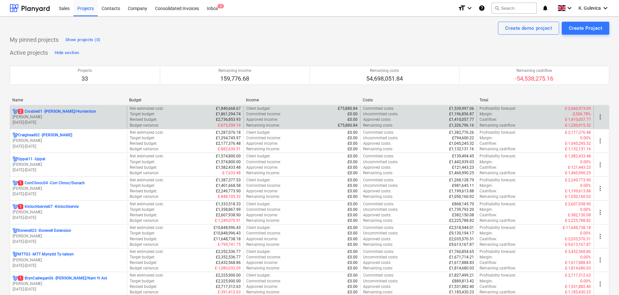 This screenshot has width=619, height=295. What do you see at coordinates (463, 185) in the screenshot?
I see `p: £981,645.11` at bounding box center [463, 185].